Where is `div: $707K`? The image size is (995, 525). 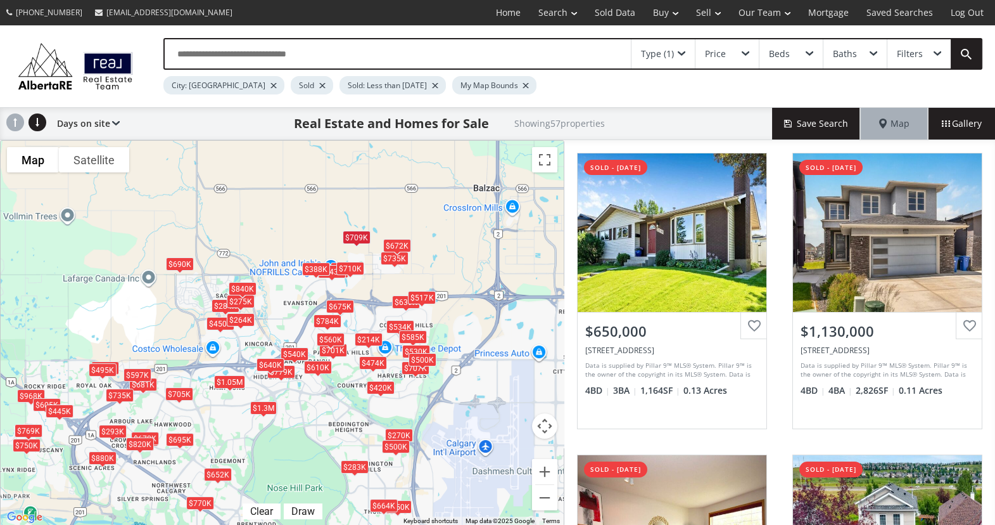 div: $707K is located at coordinates (416, 367).